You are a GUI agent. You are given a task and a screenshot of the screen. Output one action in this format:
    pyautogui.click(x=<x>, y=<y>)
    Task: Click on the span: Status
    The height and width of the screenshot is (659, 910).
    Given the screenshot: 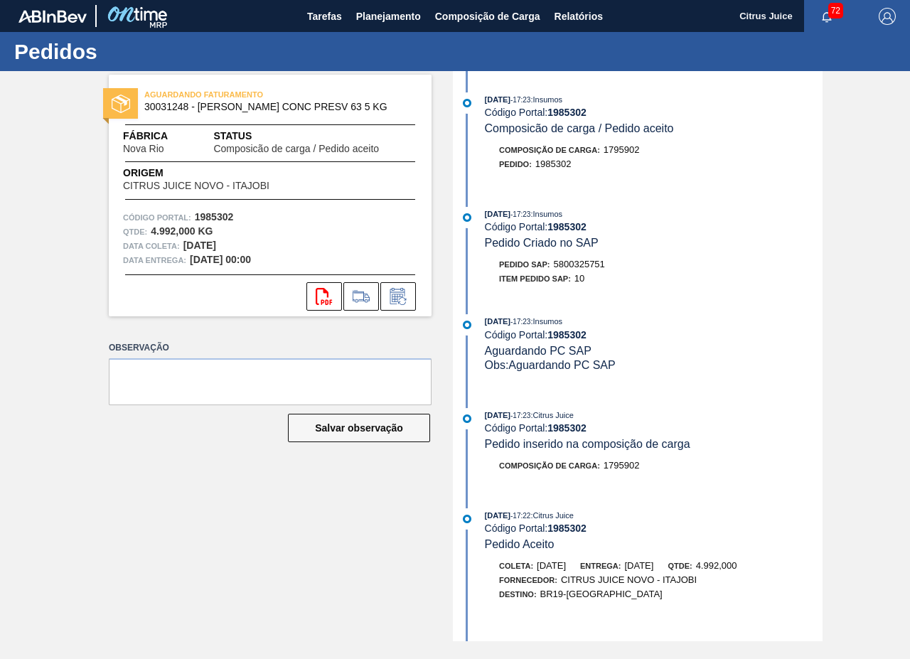 What is the action you would take?
    pyautogui.click(x=315, y=136)
    